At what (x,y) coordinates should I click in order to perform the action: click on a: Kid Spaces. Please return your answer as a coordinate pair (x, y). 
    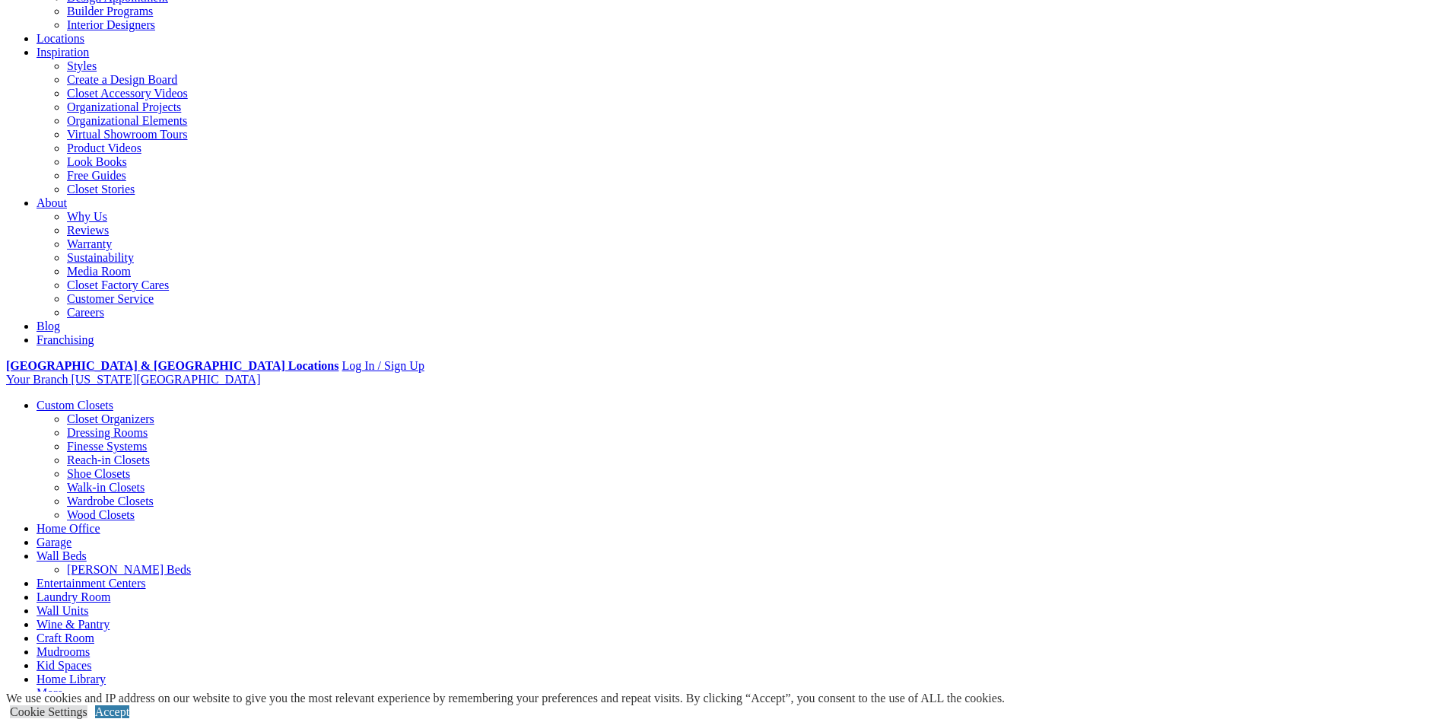
    Looking at the image, I should click on (64, 665).